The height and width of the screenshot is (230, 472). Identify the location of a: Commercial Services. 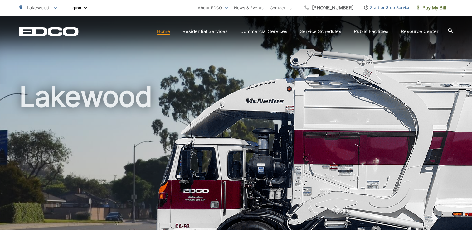
(264, 32).